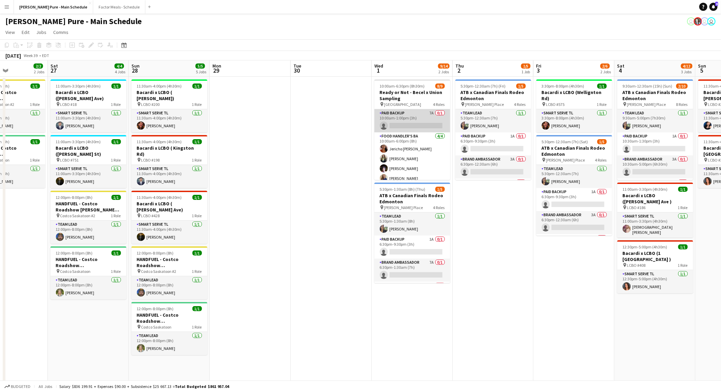  What do you see at coordinates (120, 72) in the screenshot?
I see `div: 4 Jobs` at bounding box center [120, 72].